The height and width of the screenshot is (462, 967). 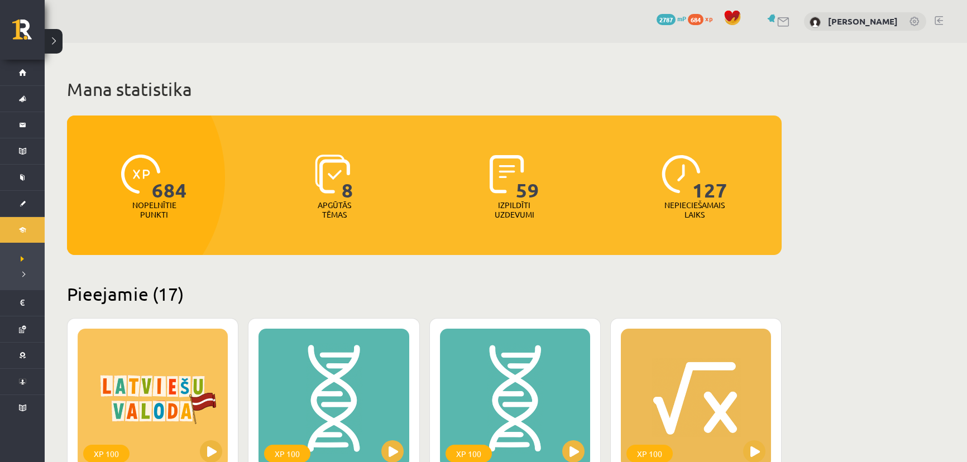 I want to click on p: Apgūtās tēmas, so click(x=334, y=210).